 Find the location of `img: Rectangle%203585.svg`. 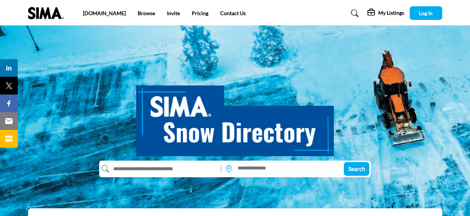

img: Rectangle%203585.svg is located at coordinates (221, 169).